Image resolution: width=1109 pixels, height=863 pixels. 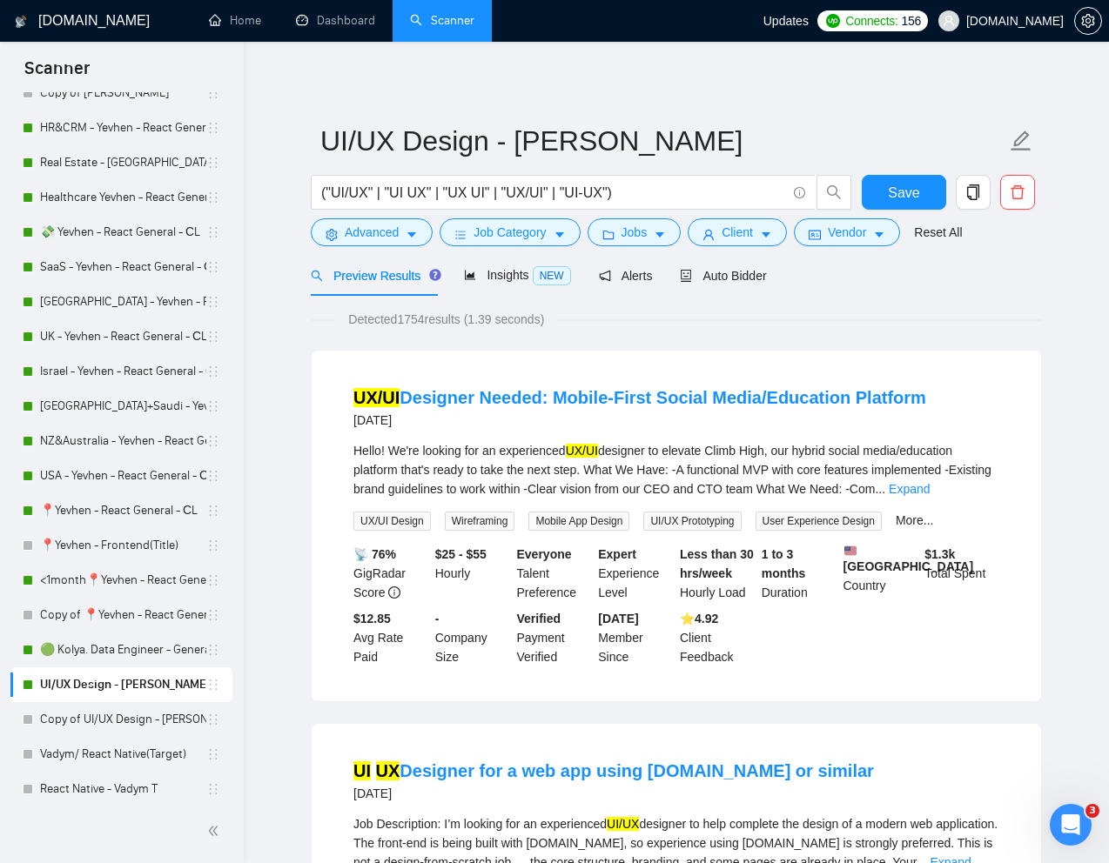 I want to click on button: barsJob Categorycaret-down, so click(x=509, y=232).